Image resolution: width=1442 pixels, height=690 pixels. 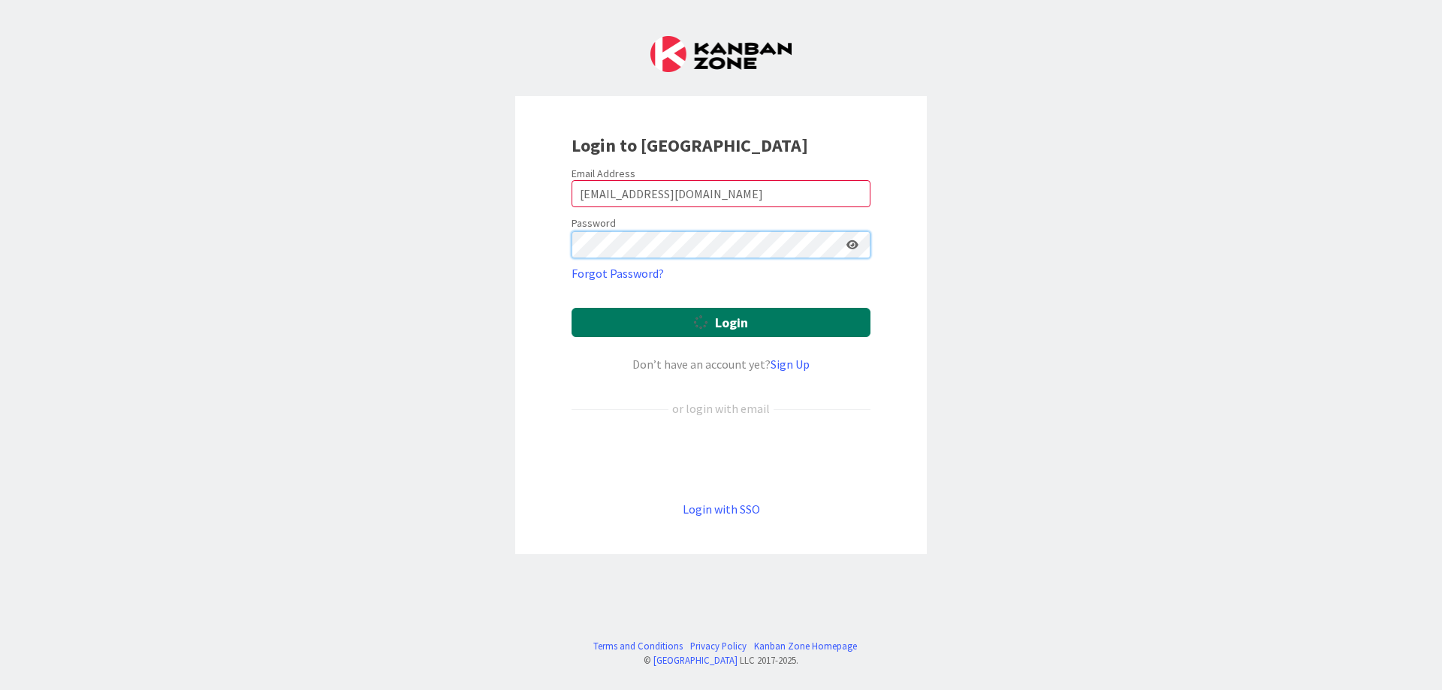 I want to click on a: Kanban Zone Homepage, so click(x=805, y=646).